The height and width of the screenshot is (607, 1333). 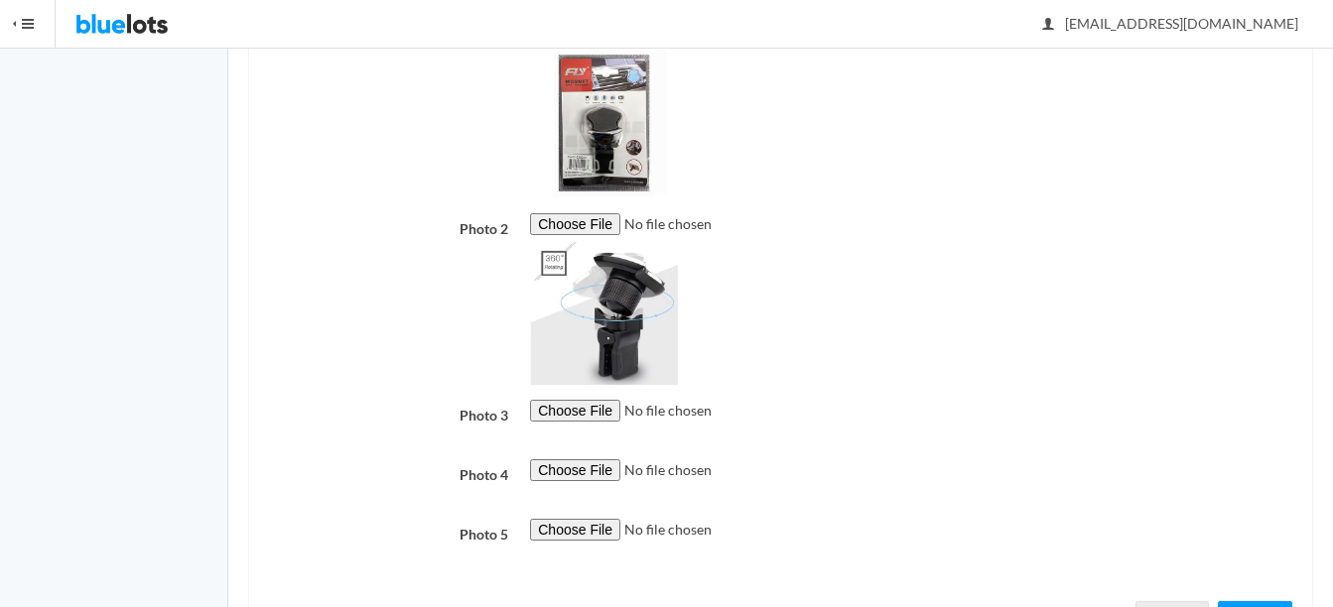 What do you see at coordinates (388, 533) in the screenshot?
I see `label: Photo 5` at bounding box center [388, 533].